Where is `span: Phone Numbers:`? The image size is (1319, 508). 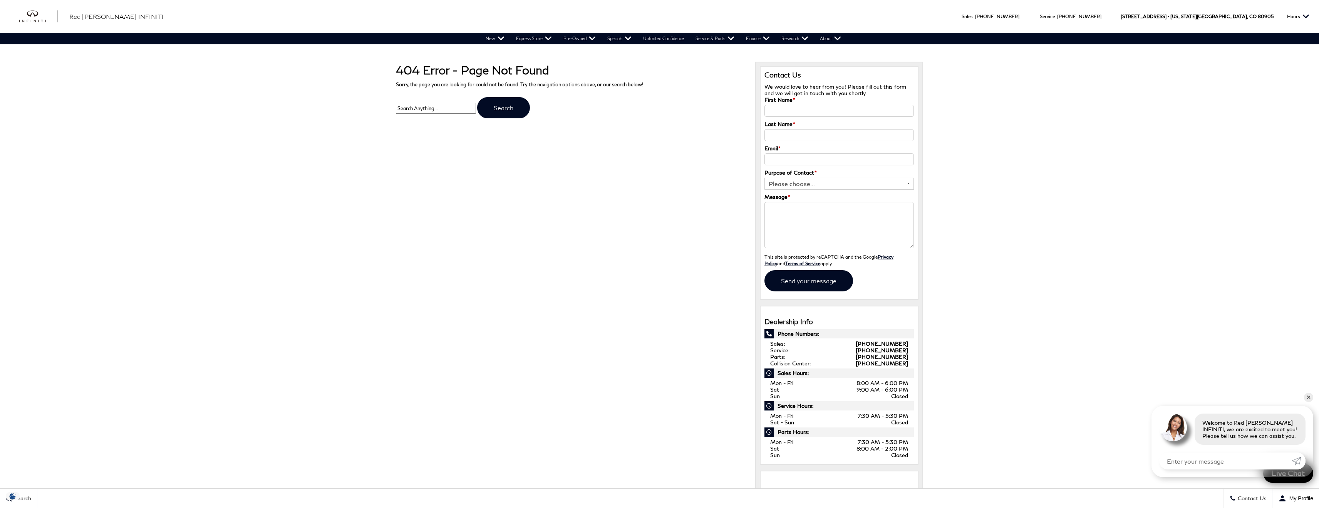
span: Phone Numbers: is located at coordinates (839, 334).